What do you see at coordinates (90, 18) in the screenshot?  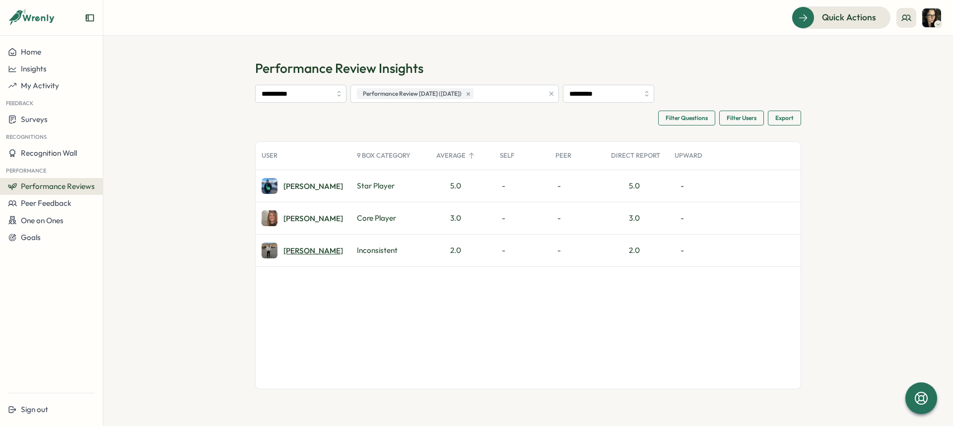 I see `button: Expand sidebar` at bounding box center [90, 18].